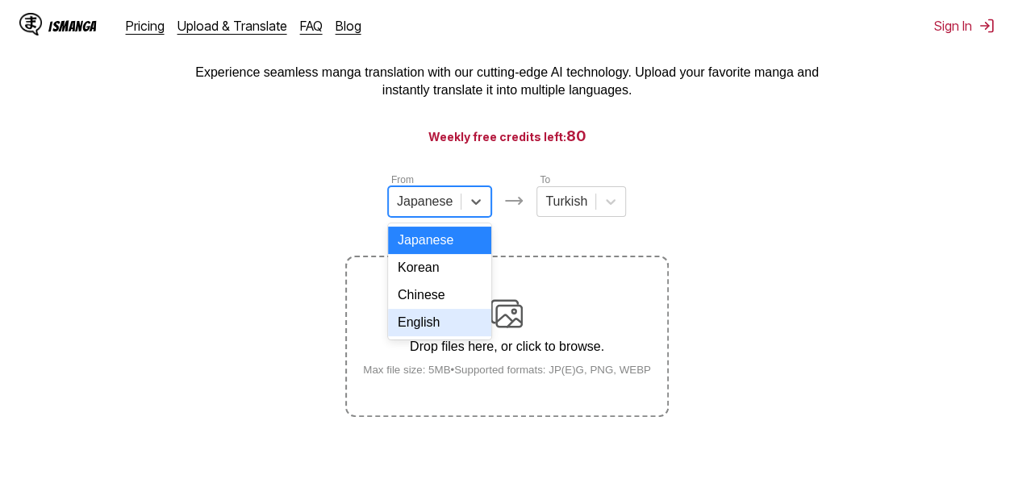 The height and width of the screenshot is (479, 1014). I want to click on img: Sign out, so click(986, 26).